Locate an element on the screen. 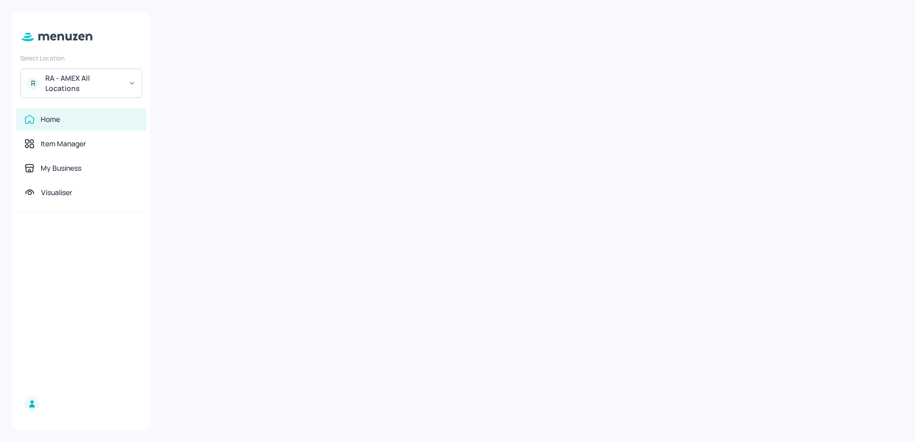  div: Visualiser is located at coordinates (56, 193).